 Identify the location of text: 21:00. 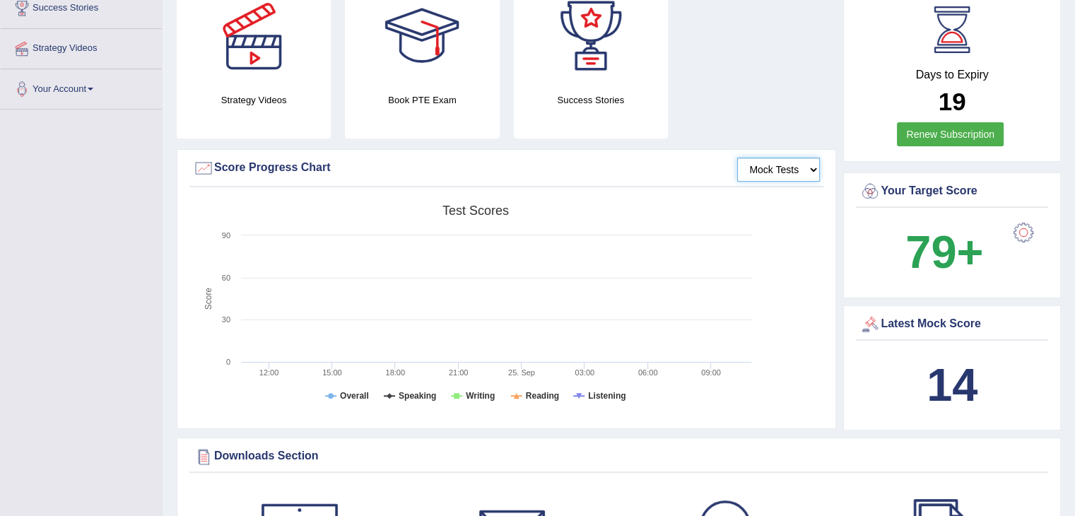
(459, 372).